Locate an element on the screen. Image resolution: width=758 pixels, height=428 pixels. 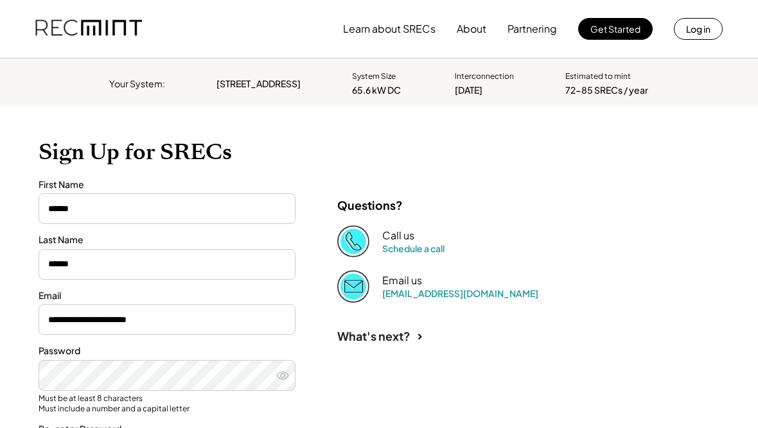
div: Email is located at coordinates (167, 296).